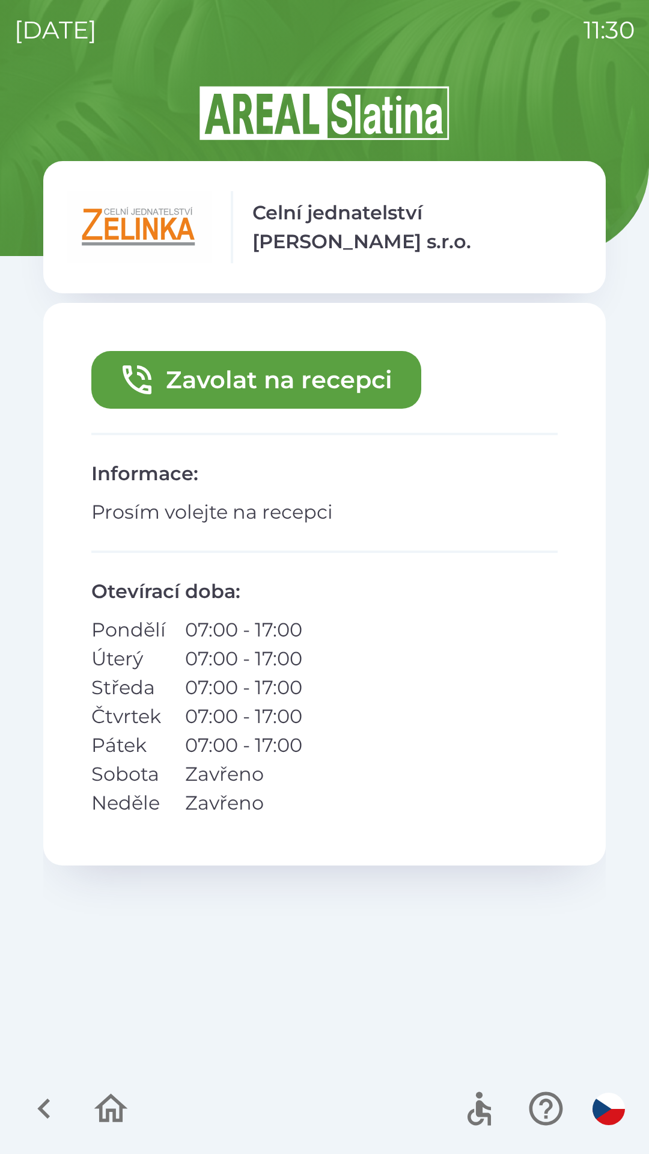 Image resolution: width=649 pixels, height=1154 pixels. I want to click on p: Pondělí, so click(129, 630).